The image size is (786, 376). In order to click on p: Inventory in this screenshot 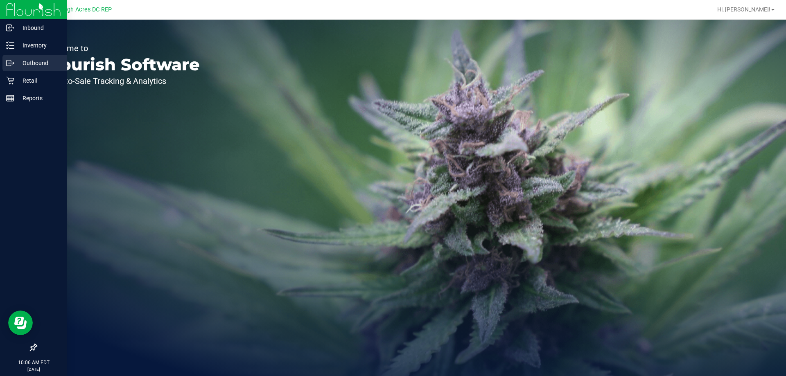, I will do `click(39, 45)`.